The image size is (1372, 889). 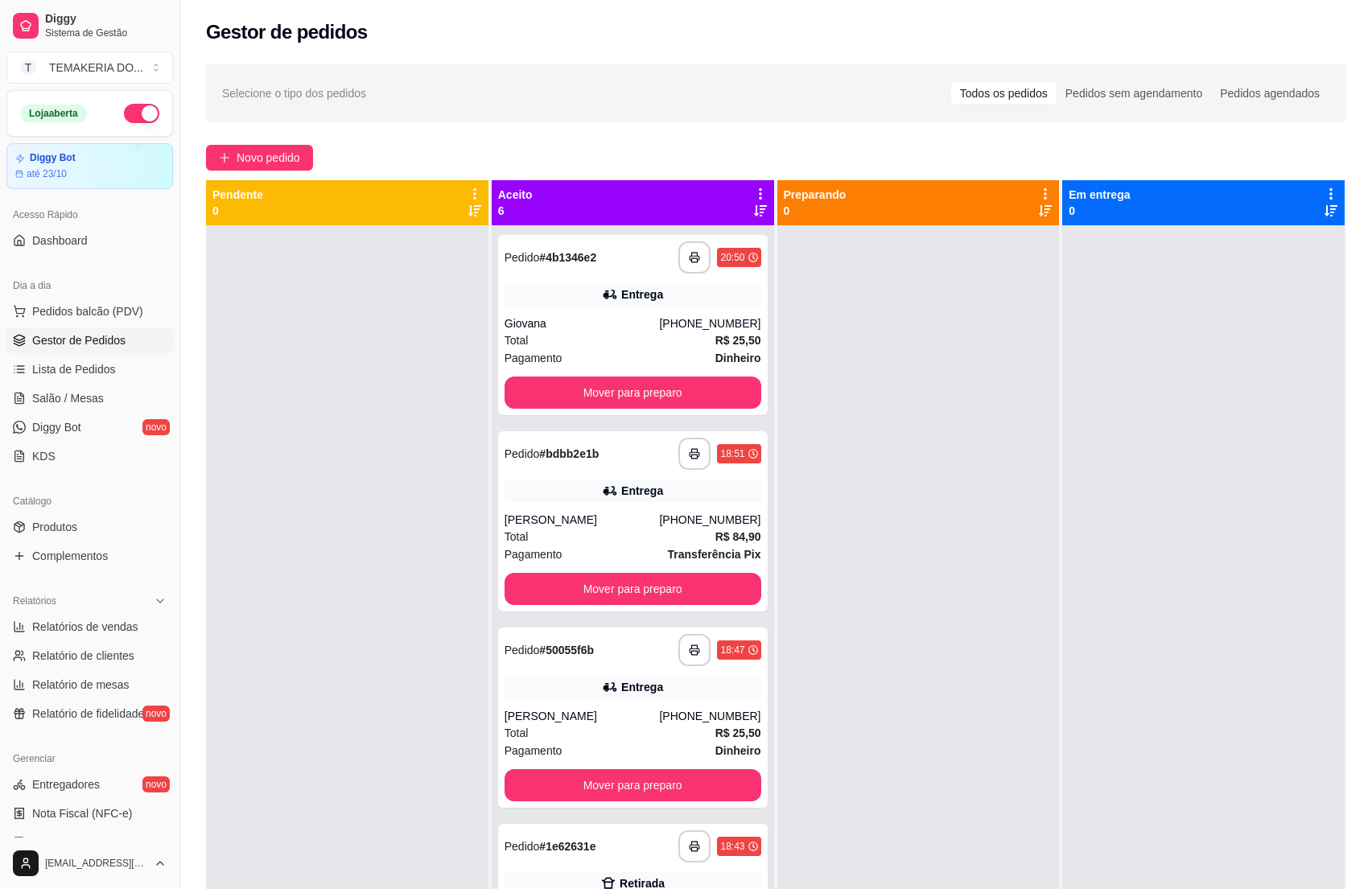 I want to click on p: Preparando, so click(x=816, y=194).